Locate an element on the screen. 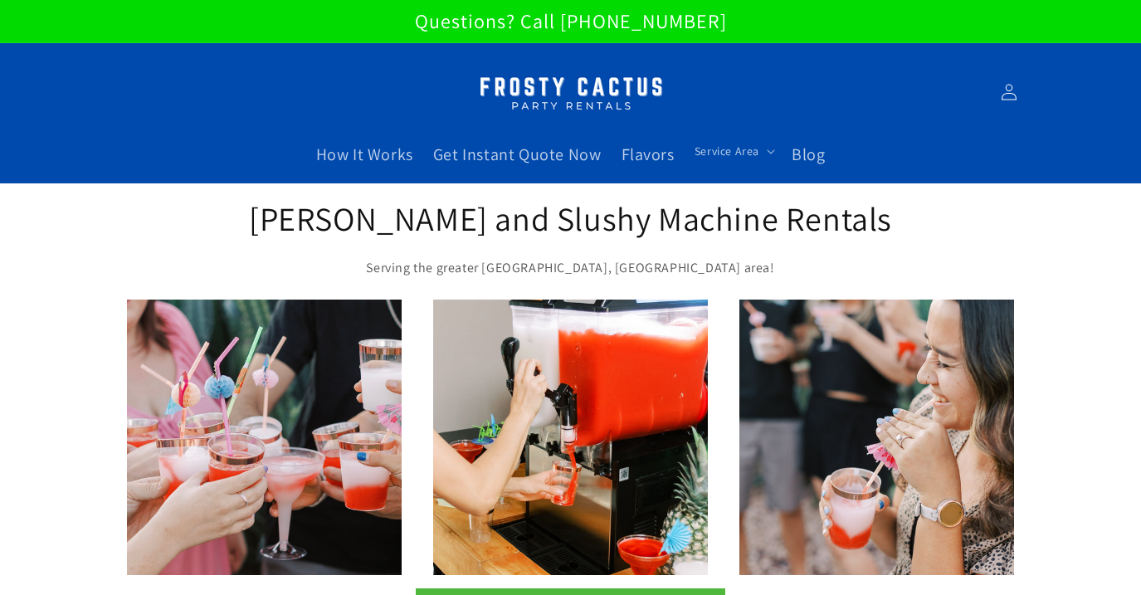  a: Flavors is located at coordinates (648, 154).